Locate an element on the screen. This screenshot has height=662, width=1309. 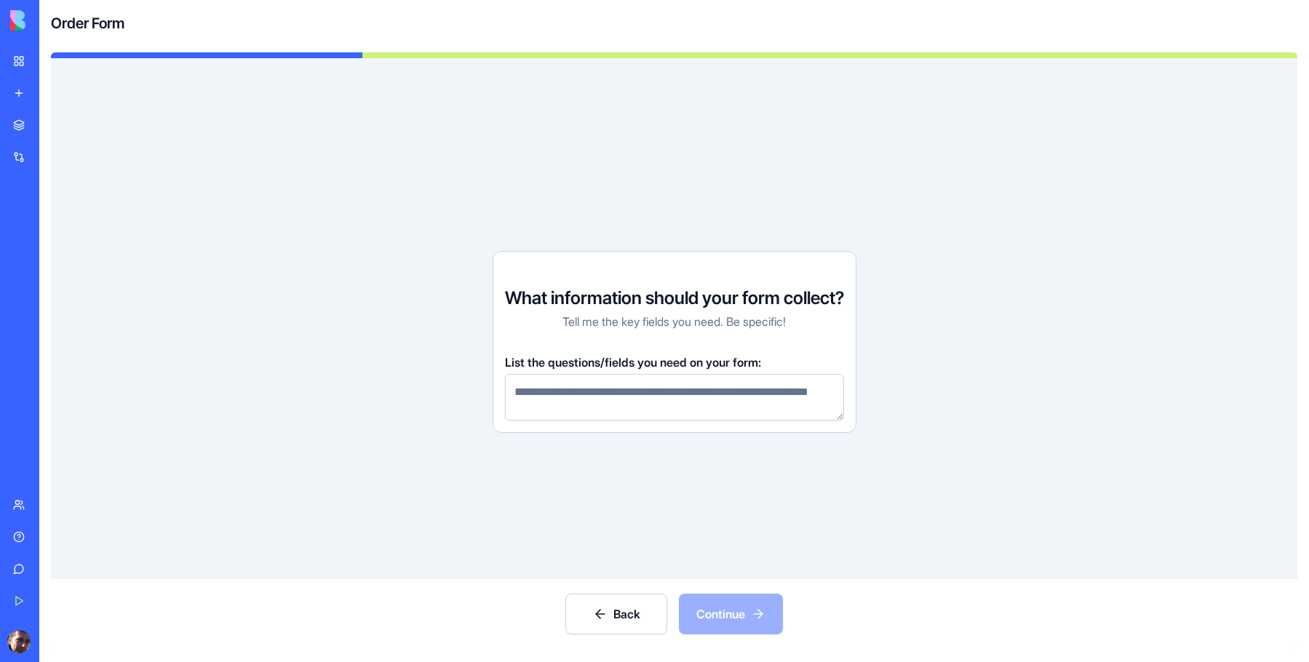
p: Tell me the key fields you need. Be specific! is located at coordinates (674, 322).